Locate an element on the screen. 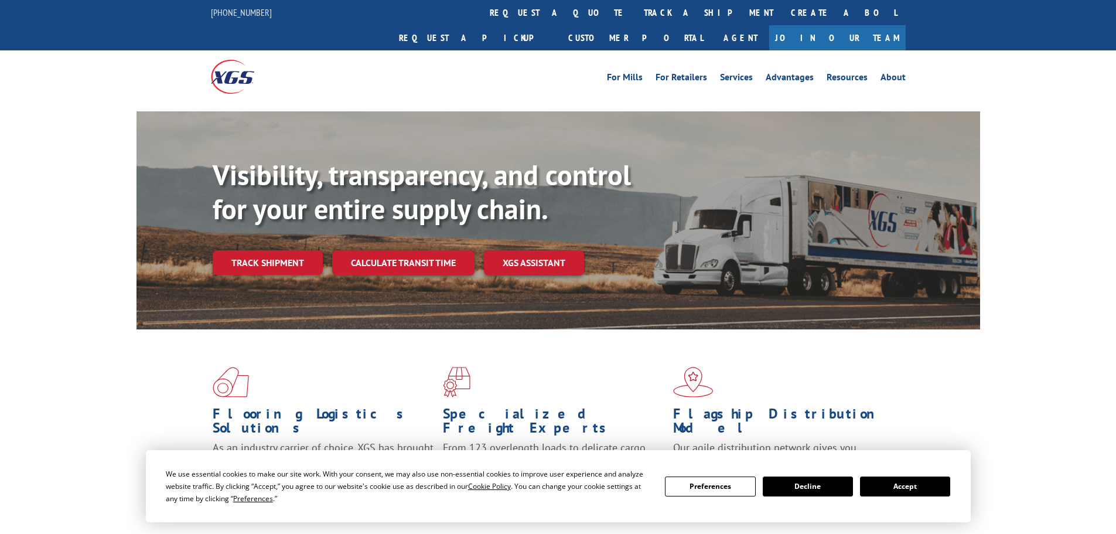 The height and width of the screenshot is (534, 1116). a: For Retailers is located at coordinates (681, 79).